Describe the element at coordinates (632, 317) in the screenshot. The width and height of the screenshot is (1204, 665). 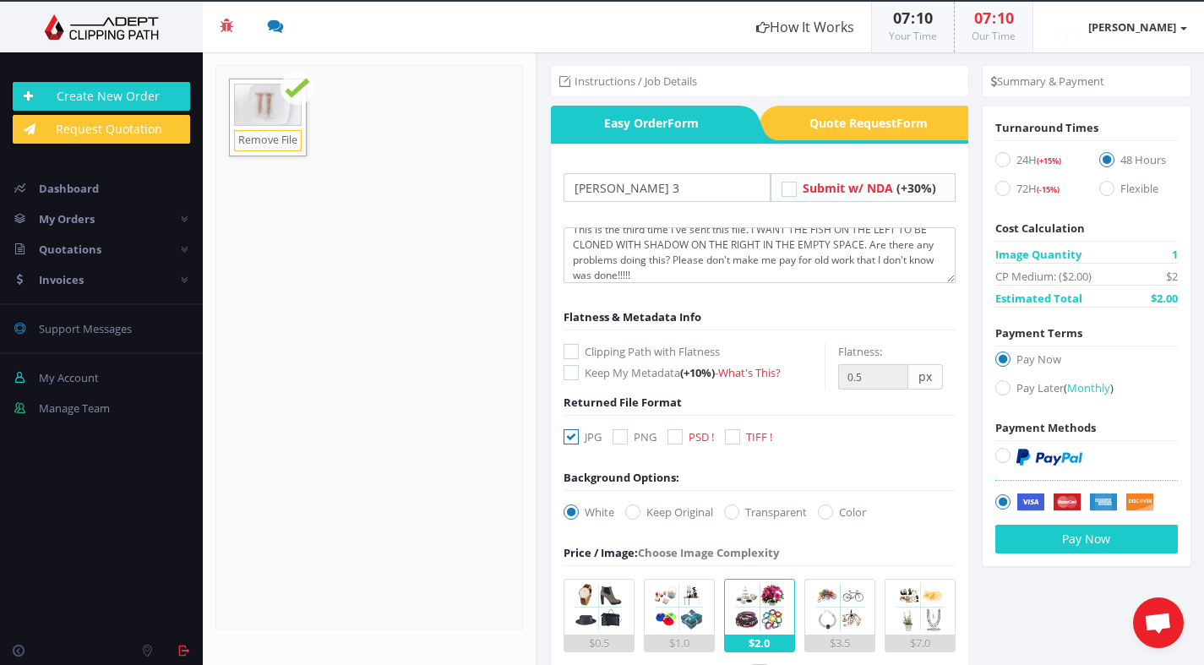
I see `span: Flatness & Metadata Info` at that location.